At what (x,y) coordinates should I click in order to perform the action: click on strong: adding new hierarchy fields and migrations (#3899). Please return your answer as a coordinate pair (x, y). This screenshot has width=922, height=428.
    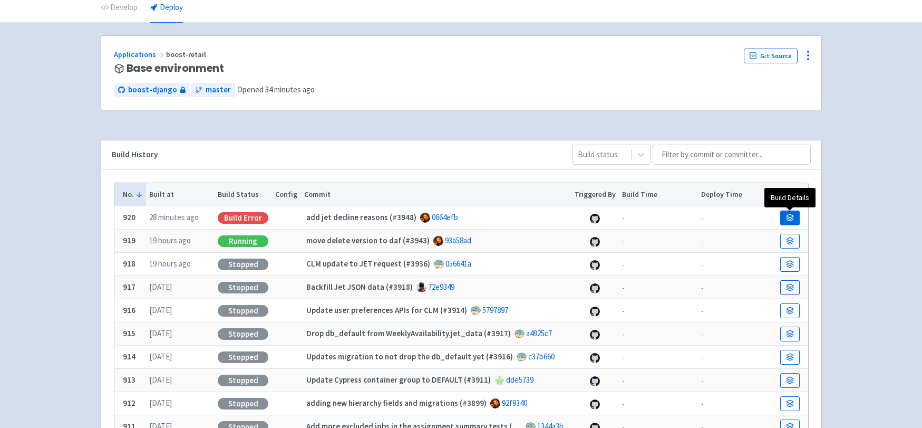
    Looking at the image, I should click on (396, 402).